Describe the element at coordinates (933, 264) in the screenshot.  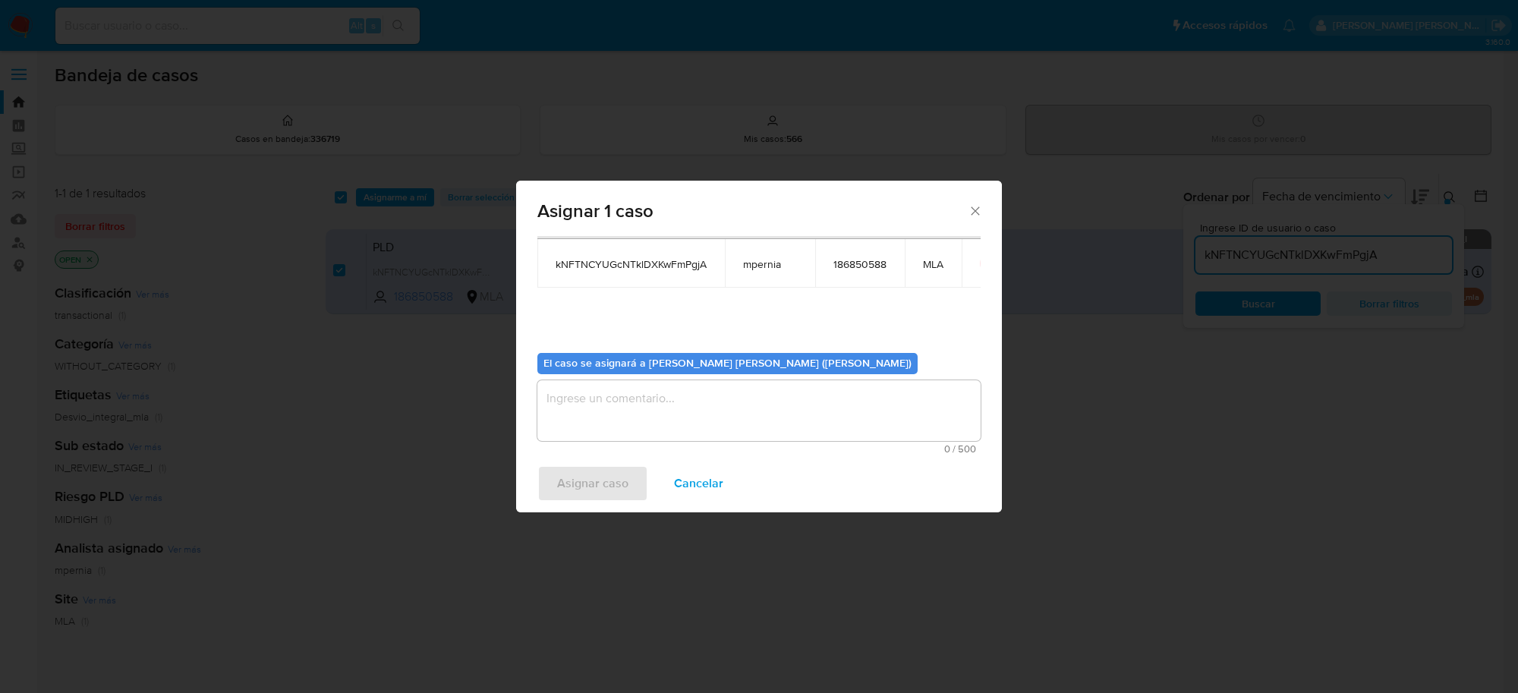
I see `span: MLA` at that location.